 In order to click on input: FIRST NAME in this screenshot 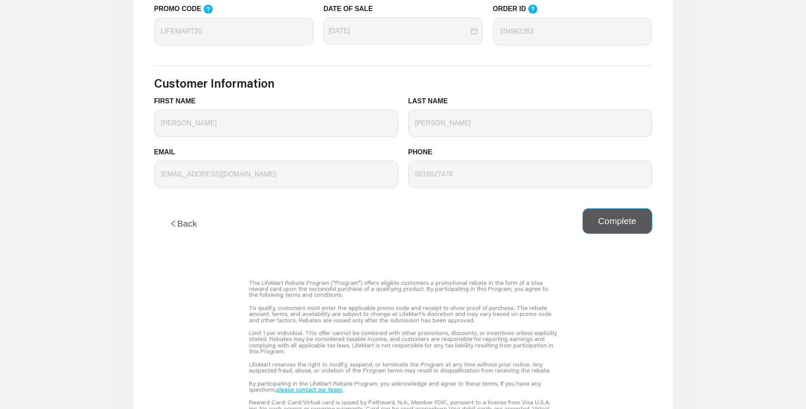, I will do `click(276, 123)`.